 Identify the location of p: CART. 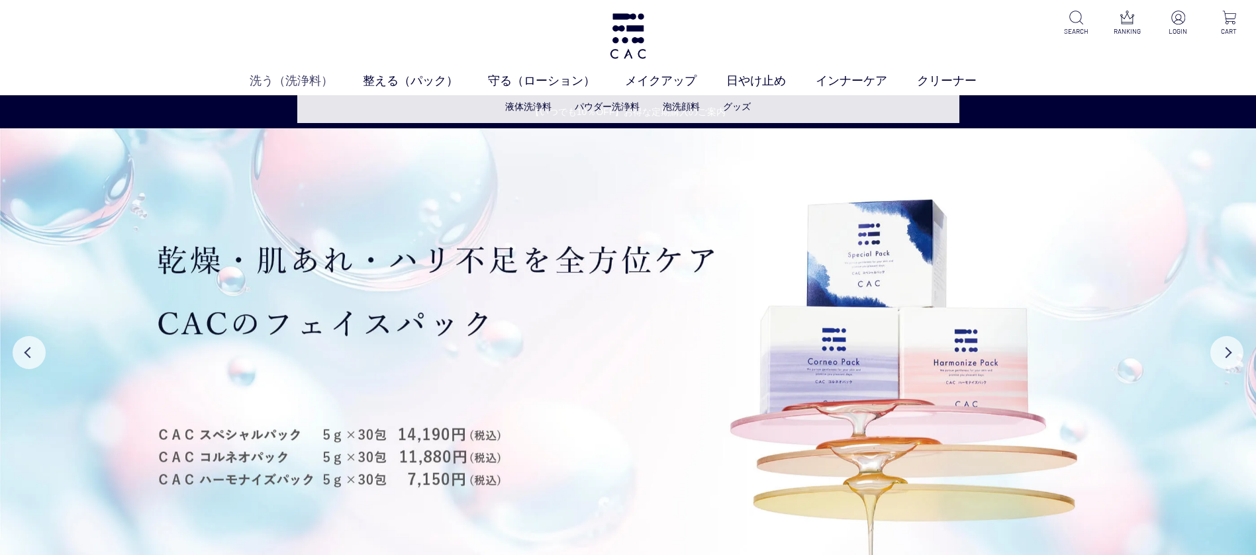
(1229, 31).